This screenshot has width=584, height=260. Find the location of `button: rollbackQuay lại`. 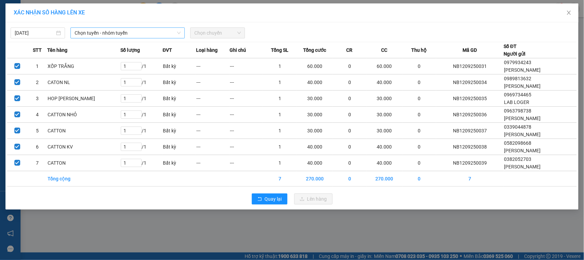

button: rollbackQuay lại is located at coordinates (270, 199).